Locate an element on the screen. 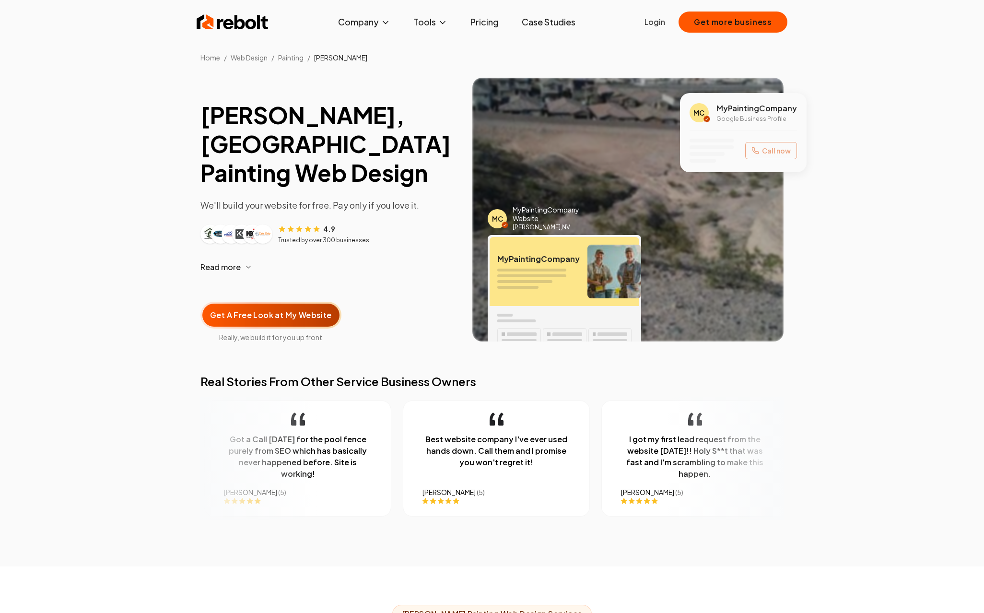 The width and height of the screenshot is (984, 613). article: Customer reviews is located at coordinates (329, 234).